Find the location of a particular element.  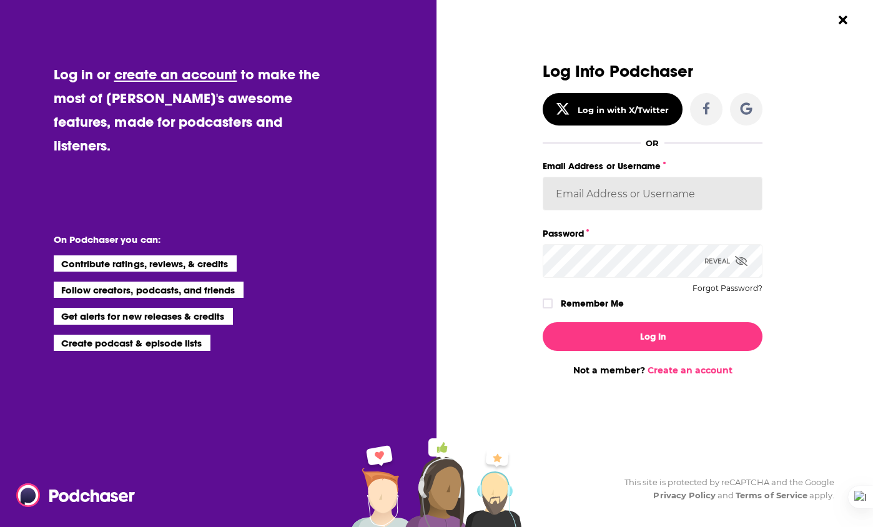

h3: Log Into Podchaser is located at coordinates (653, 71).